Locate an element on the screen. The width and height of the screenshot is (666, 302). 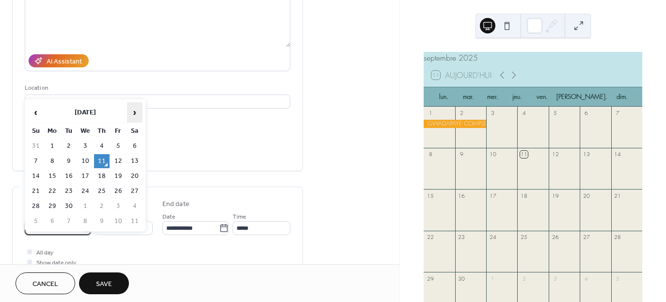
div: septembre 2025 is located at coordinates (533, 58).